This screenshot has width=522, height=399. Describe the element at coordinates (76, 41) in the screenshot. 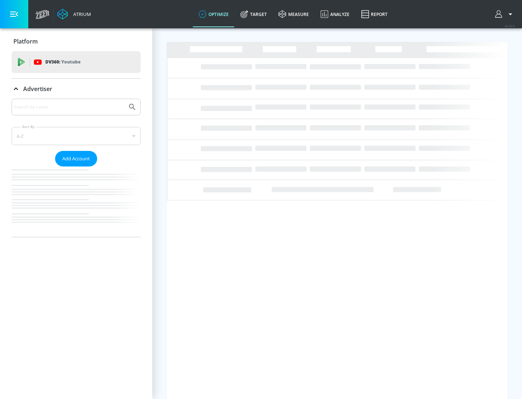

I see `div: Platform` at that location.